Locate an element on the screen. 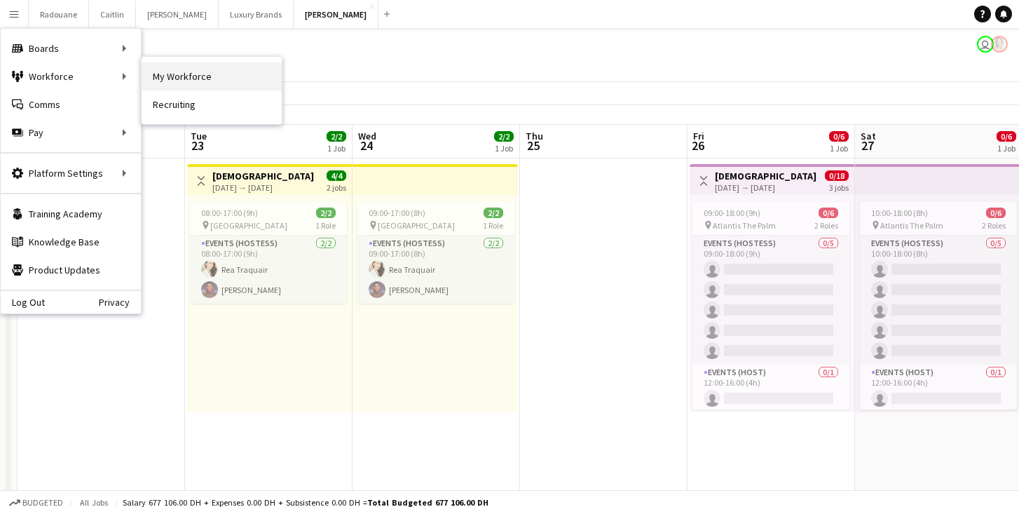 Image resolution: width=1019 pixels, height=514 pixels. a: Training Academy is located at coordinates (71, 214).